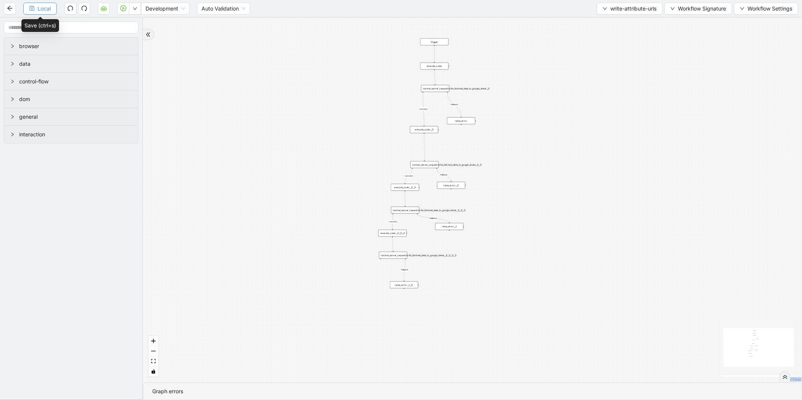  I want to click on span: write-attribute-urls, so click(633, 9).